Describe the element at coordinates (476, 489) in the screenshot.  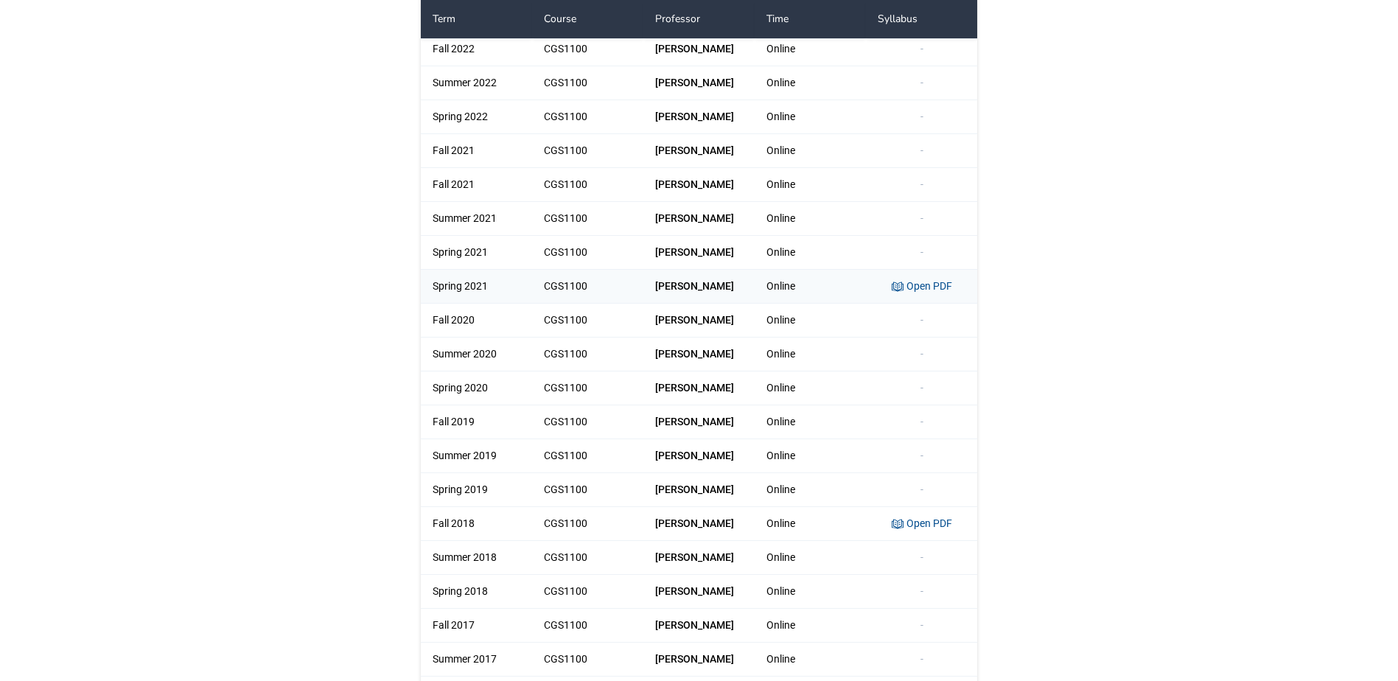
I see `div: Spring 2019` at that location.